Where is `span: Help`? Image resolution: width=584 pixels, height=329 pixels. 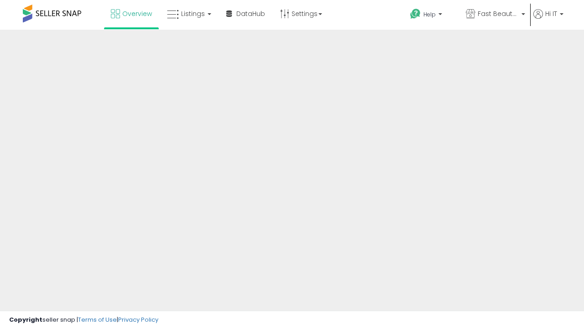 span: Help is located at coordinates (430, 14).